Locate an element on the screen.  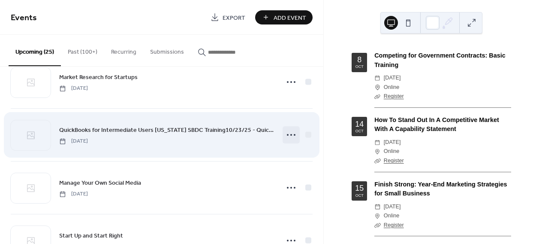
span: Events is located at coordinates (24, 18).